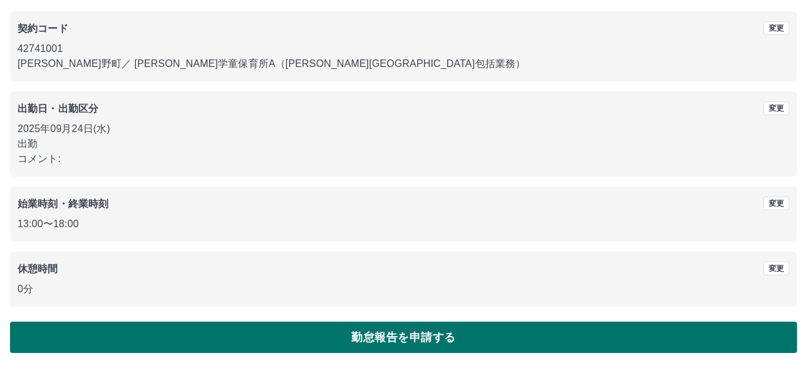 The image size is (807, 368). What do you see at coordinates (403, 224) in the screenshot?
I see `p: 13:00 〜 18:00` at bounding box center [403, 224].